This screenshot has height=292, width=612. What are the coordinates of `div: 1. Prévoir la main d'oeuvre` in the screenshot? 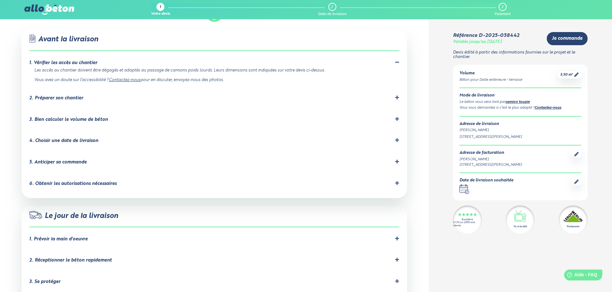 It's located at (58, 239).